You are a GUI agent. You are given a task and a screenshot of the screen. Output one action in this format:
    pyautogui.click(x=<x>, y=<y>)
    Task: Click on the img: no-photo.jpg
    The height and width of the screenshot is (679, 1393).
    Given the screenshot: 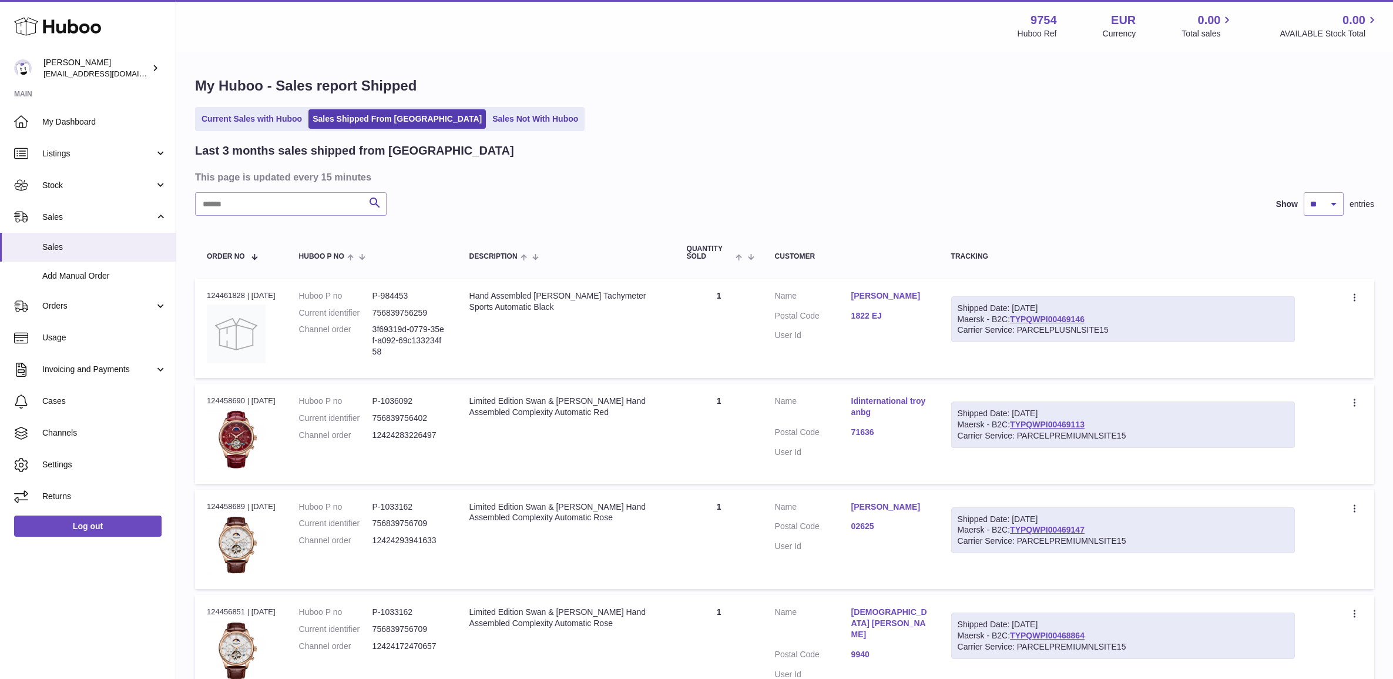 What is the action you would take?
    pyautogui.click(x=236, y=334)
    